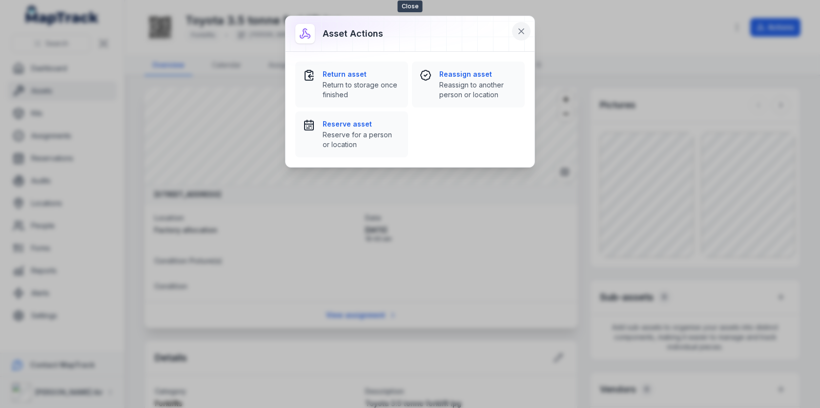 This screenshot has width=820, height=408. What do you see at coordinates (468, 84) in the screenshot?
I see `button: Reassign assetReassign to another person or location` at bounding box center [468, 84].